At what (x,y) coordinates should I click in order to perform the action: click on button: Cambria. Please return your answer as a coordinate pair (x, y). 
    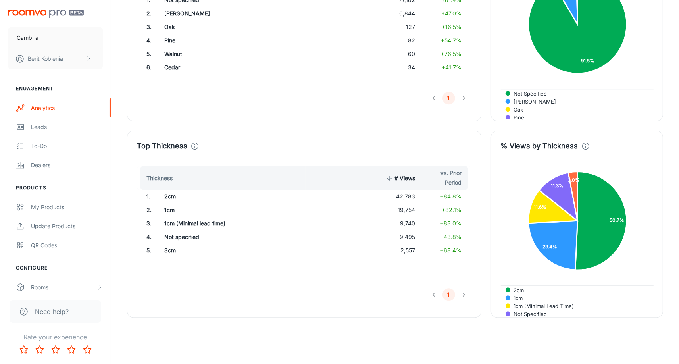
    Looking at the image, I should click on (55, 38).